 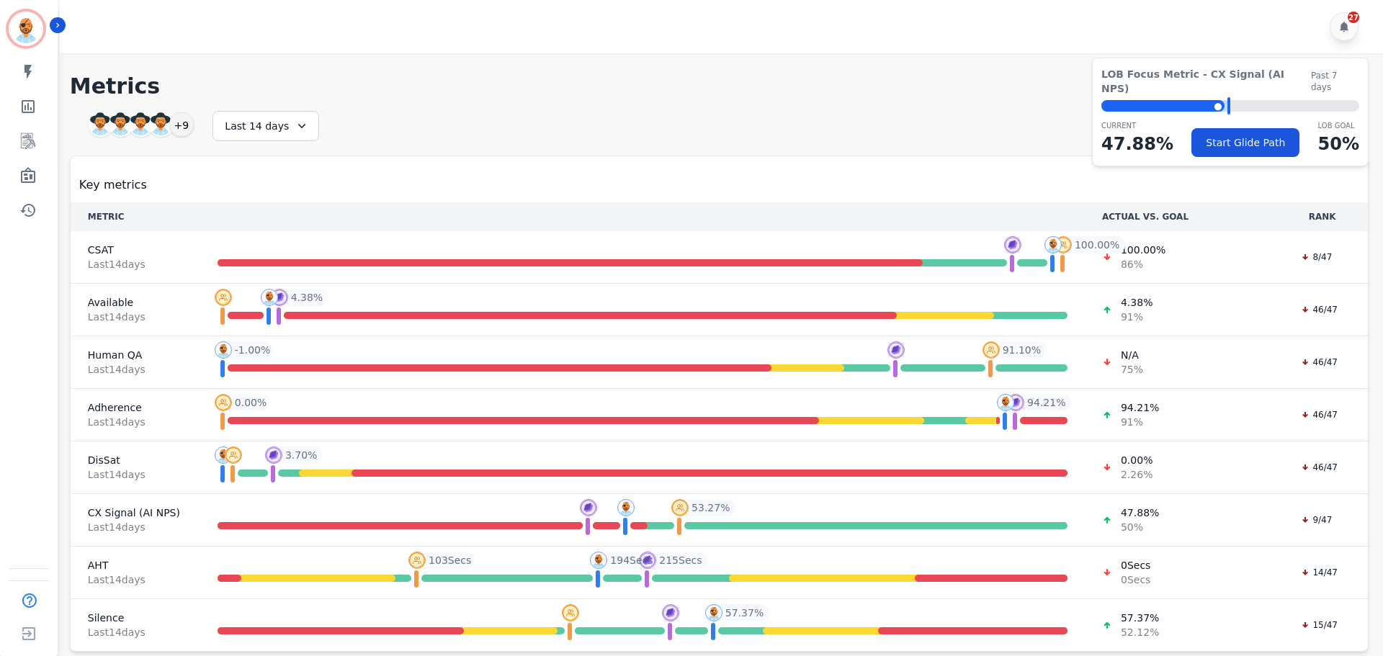 I want to click on span: 52.12 %, so click(x=1139, y=632).